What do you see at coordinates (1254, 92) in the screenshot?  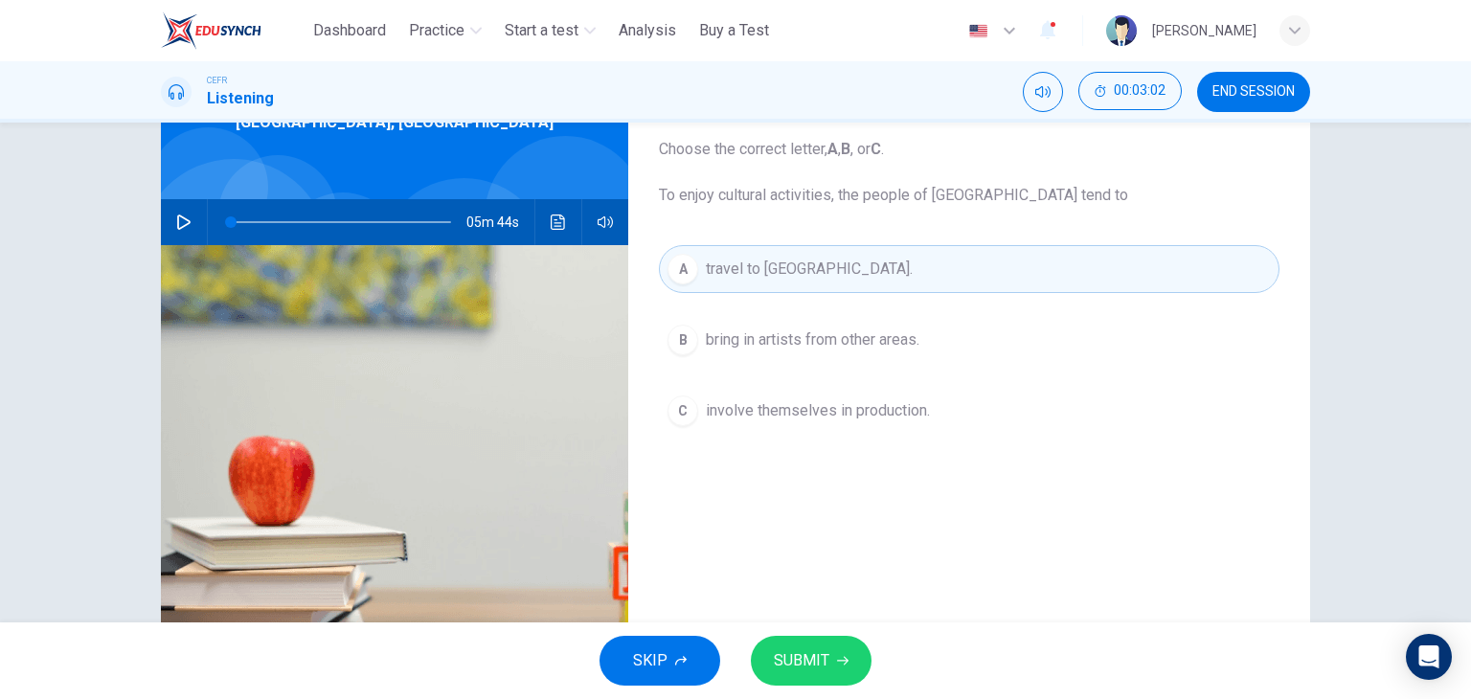 I see `span: END SESSION` at bounding box center [1254, 92].